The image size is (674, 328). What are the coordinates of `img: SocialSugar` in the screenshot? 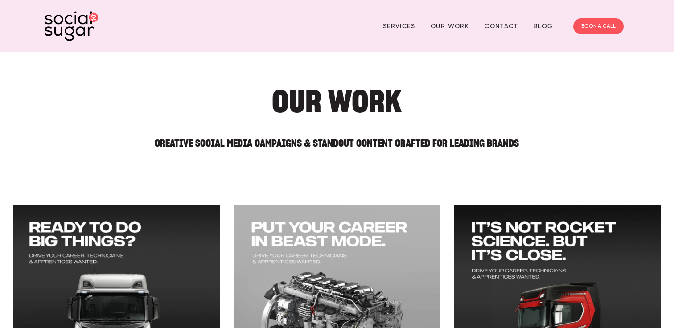 It's located at (71, 26).